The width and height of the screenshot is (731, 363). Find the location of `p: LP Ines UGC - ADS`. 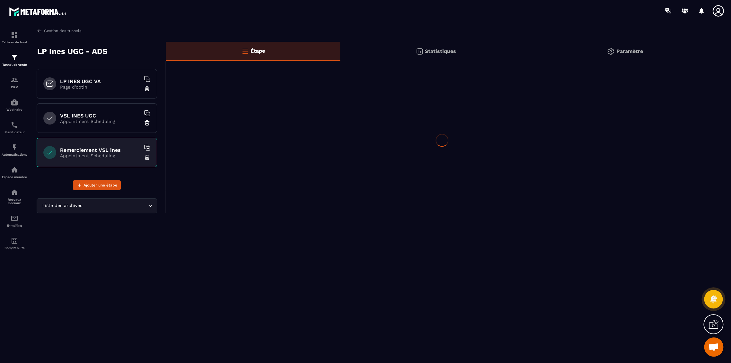

p: LP Ines UGC - ADS is located at coordinates (72, 51).